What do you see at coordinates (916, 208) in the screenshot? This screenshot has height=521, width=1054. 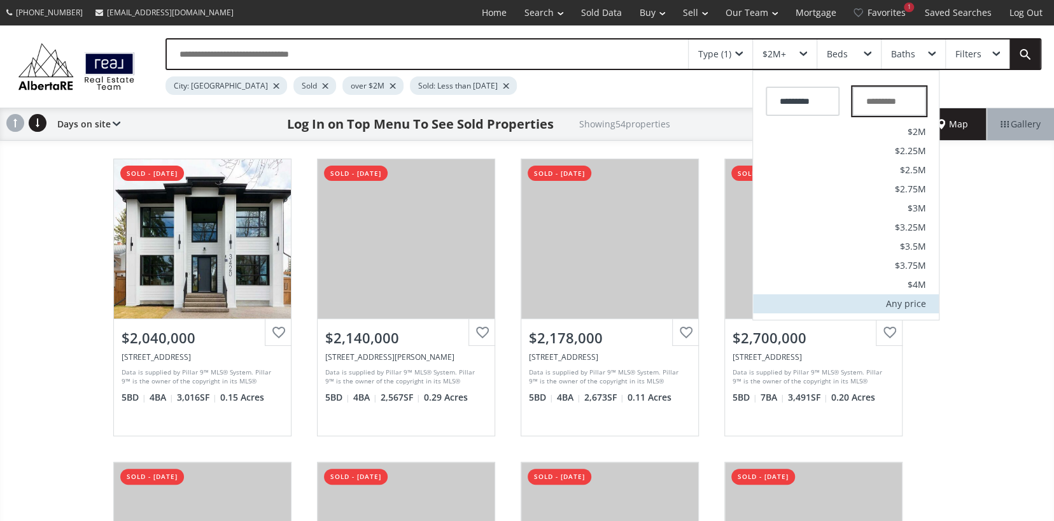 I see `span: $3M` at bounding box center [916, 208].